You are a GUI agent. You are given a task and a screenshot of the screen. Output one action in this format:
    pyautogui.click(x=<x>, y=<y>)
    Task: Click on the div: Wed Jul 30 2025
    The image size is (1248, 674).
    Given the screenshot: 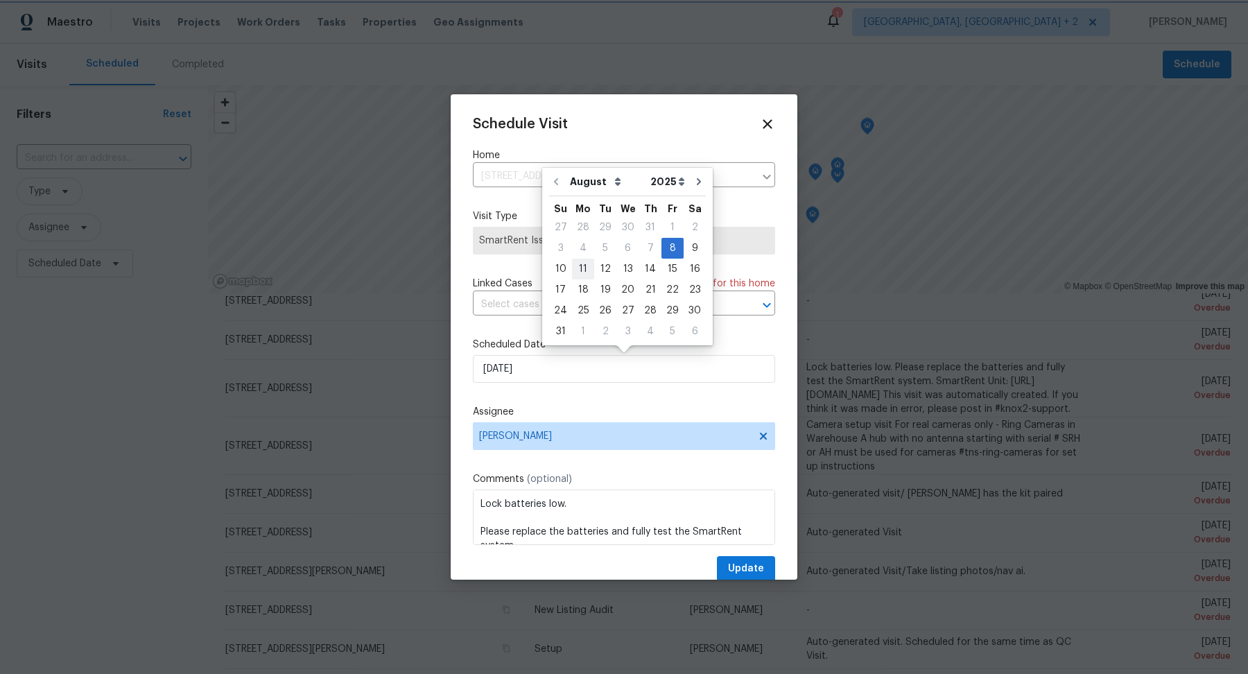 What is the action you would take?
    pyautogui.click(x=628, y=227)
    